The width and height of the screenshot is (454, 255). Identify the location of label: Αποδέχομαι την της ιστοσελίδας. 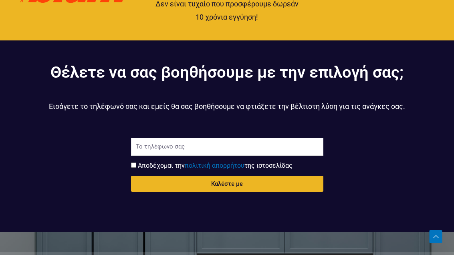
(215, 166).